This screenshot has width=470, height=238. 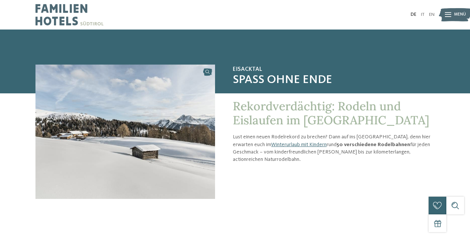 What do you see at coordinates (125, 132) in the screenshot?
I see `a: Rodeln im Eisacktal – einfach rekordverdächtig!` at bounding box center [125, 132].